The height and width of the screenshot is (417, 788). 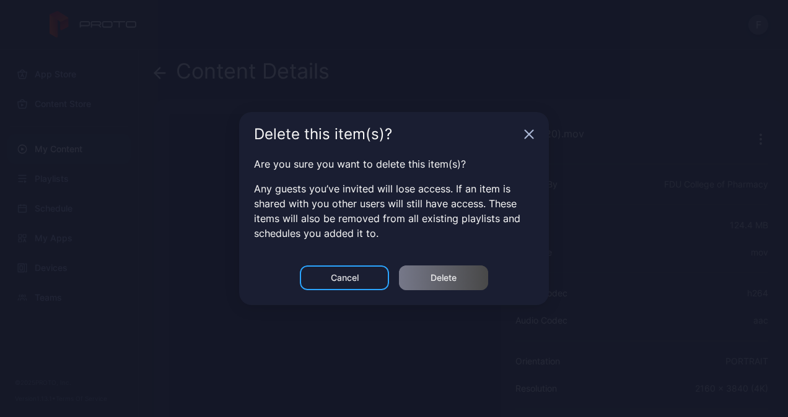 I want to click on div: Delete, so click(x=443, y=278).